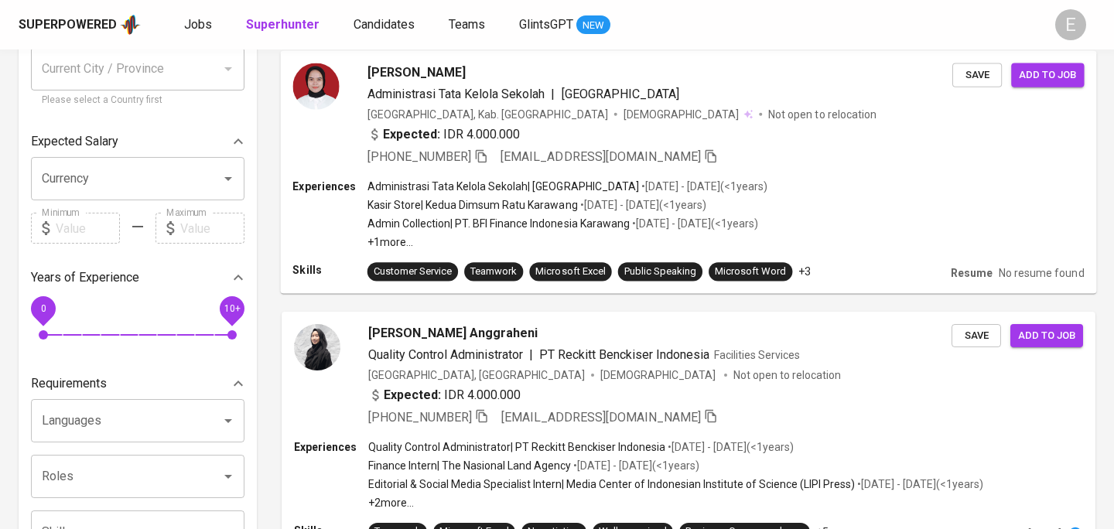 The width and height of the screenshot is (1114, 529). Describe the element at coordinates (751, 272) in the screenshot. I see `div: Microsoft Word` at that location.